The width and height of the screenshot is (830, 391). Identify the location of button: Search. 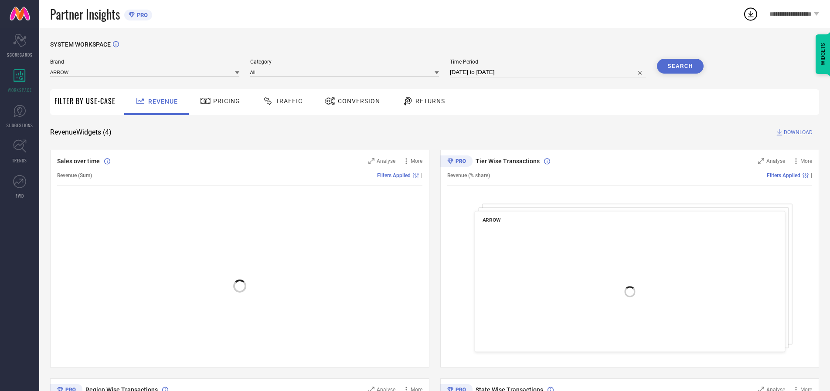
(680, 66).